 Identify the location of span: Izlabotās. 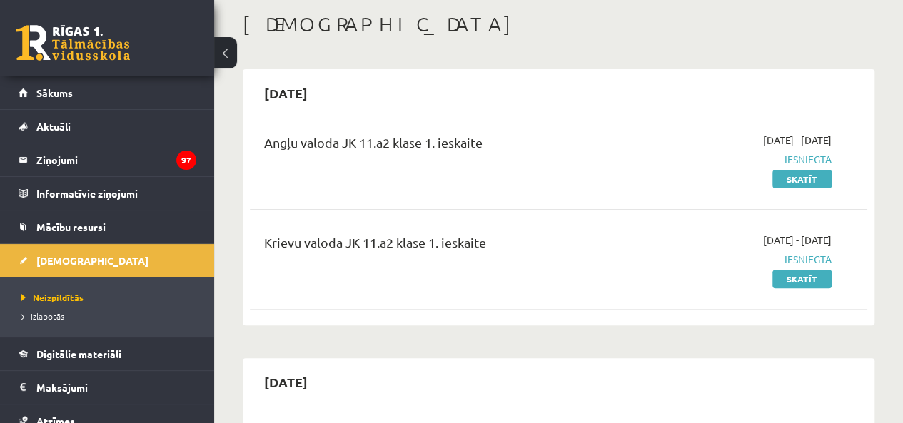
(43, 316).